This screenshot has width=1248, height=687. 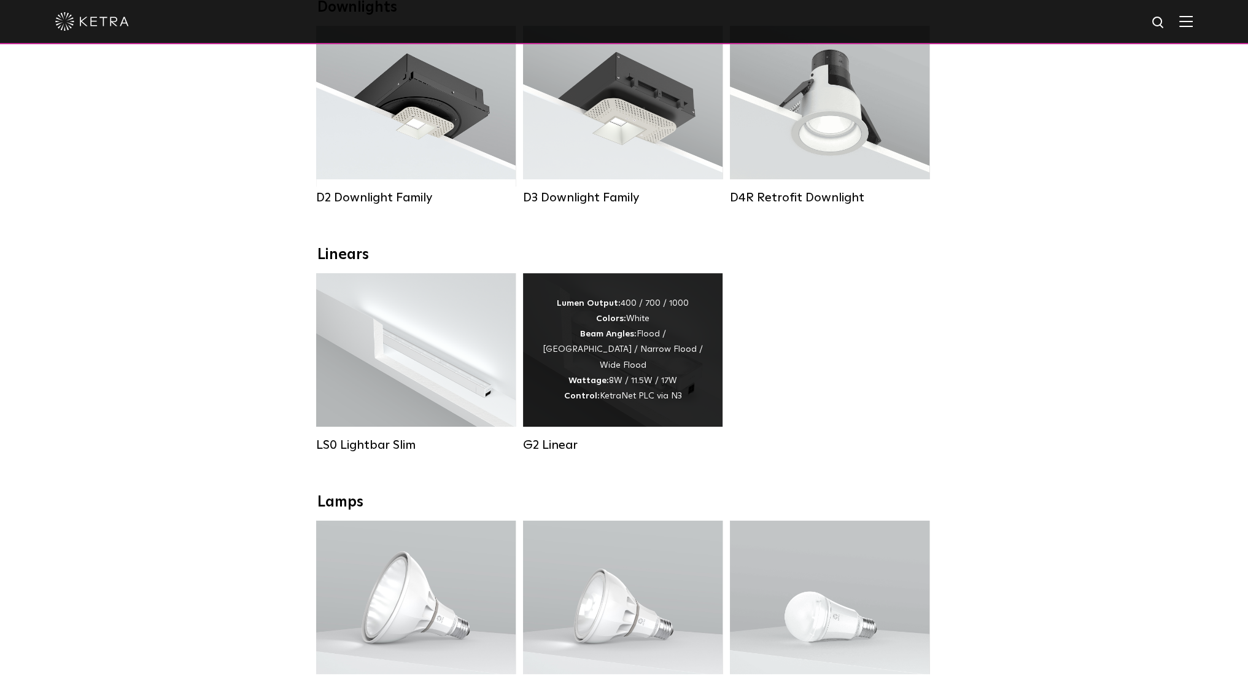 What do you see at coordinates (589, 381) in the screenshot?
I see `strong: Wattage:` at bounding box center [589, 381].